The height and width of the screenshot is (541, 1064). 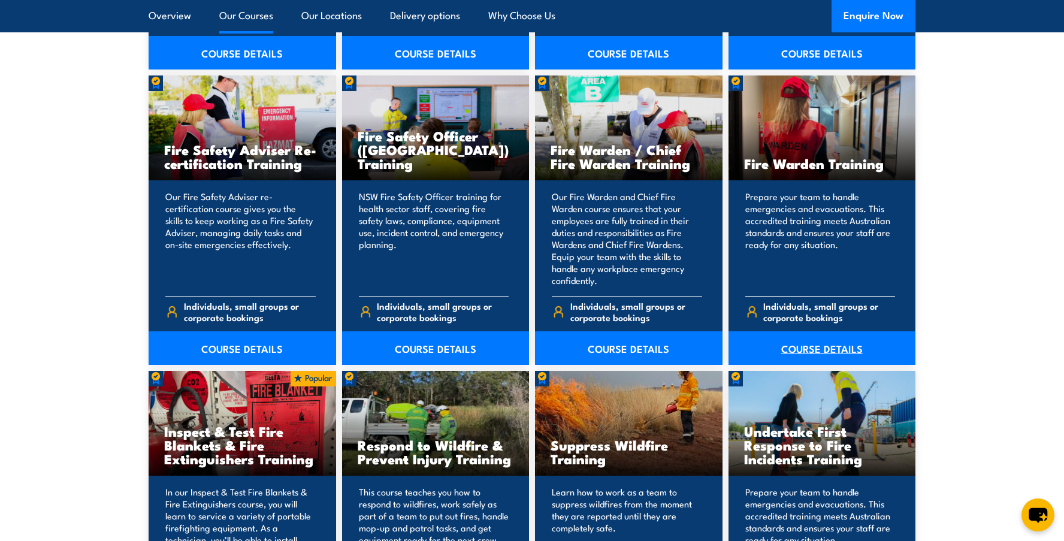 I want to click on p: NSW Fire Safety Officer training for health sector staff, covering fire safety laws, compliance, ..., so click(x=434, y=238).